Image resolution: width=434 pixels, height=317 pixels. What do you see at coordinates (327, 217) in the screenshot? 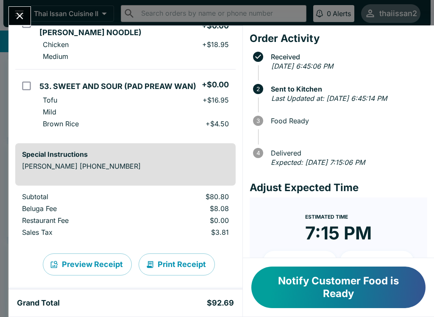
I see `span: Estimated Time` at bounding box center [327, 217].